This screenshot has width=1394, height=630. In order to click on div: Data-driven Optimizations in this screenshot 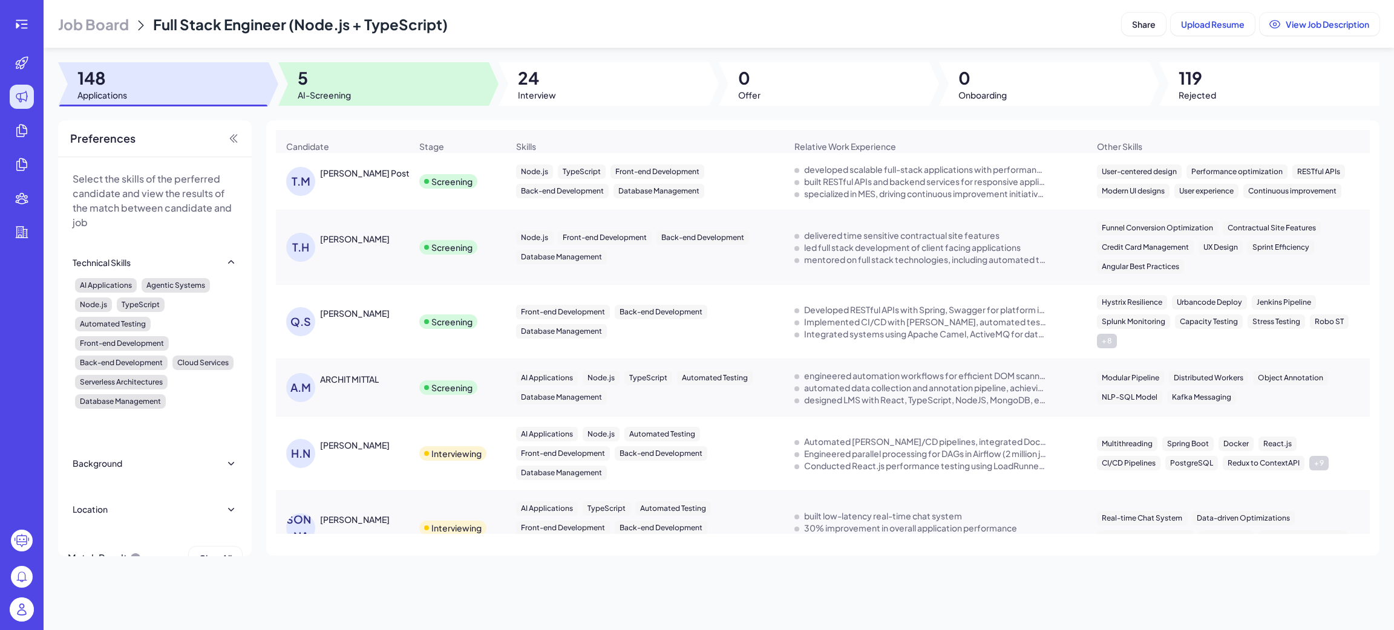, I will do `click(1243, 518)`.